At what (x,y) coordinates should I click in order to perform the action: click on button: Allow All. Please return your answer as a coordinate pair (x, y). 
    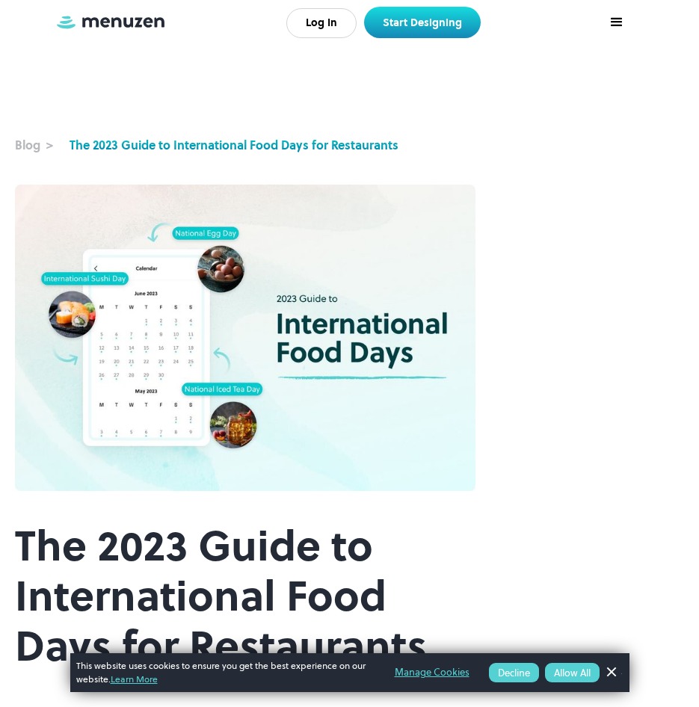
    Looking at the image, I should click on (572, 673).